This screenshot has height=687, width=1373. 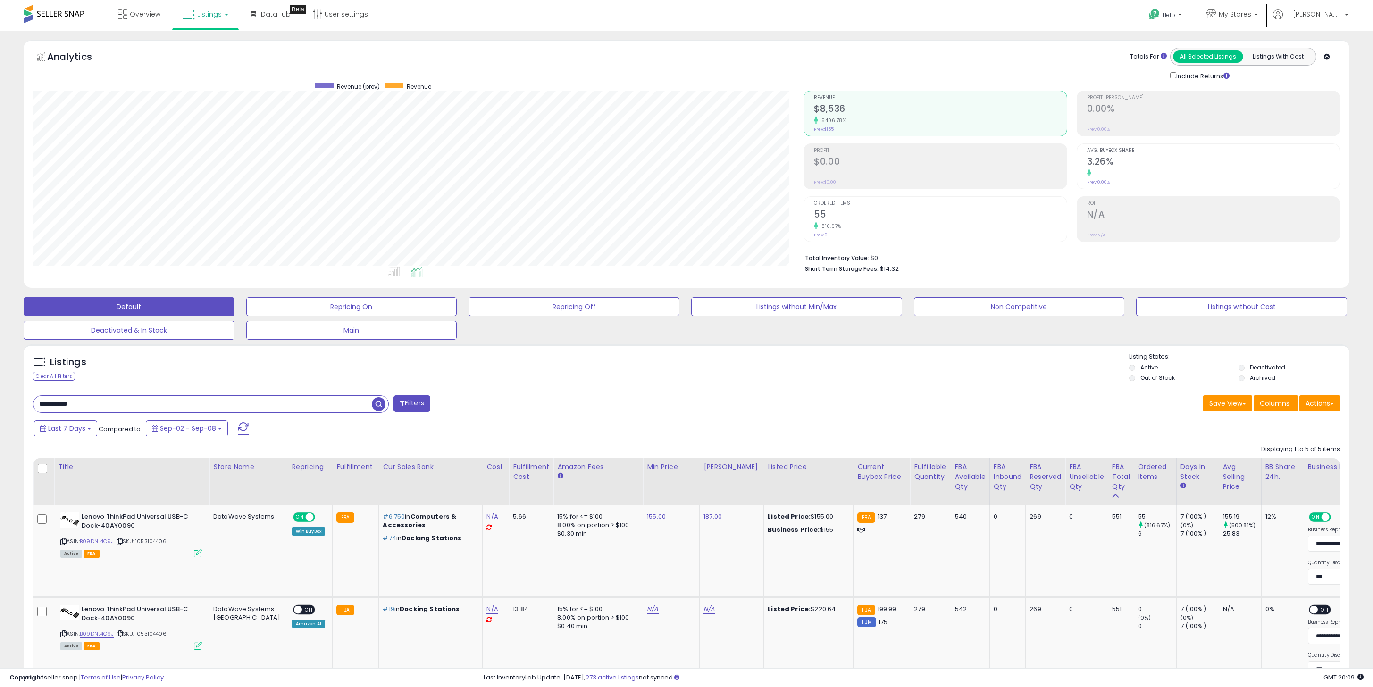 What do you see at coordinates (1213, 162) in the screenshot?
I see `h2: 3.26%` at bounding box center [1213, 162].